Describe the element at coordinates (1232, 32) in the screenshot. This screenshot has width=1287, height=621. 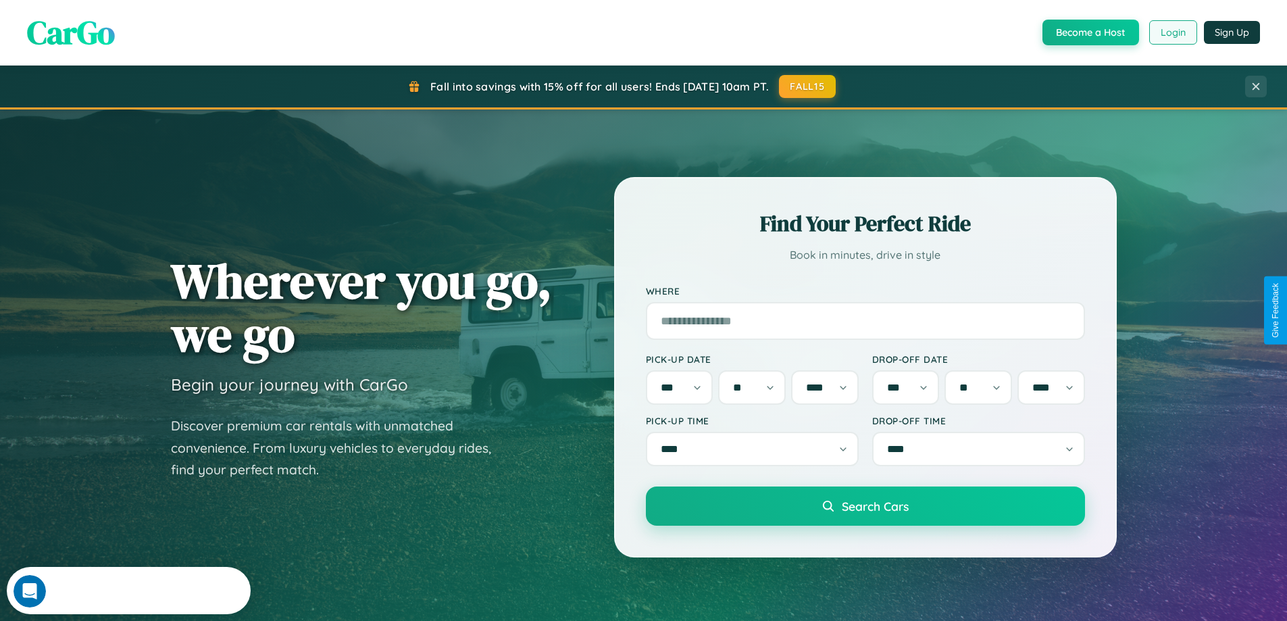
I see `button: Sign Up` at that location.